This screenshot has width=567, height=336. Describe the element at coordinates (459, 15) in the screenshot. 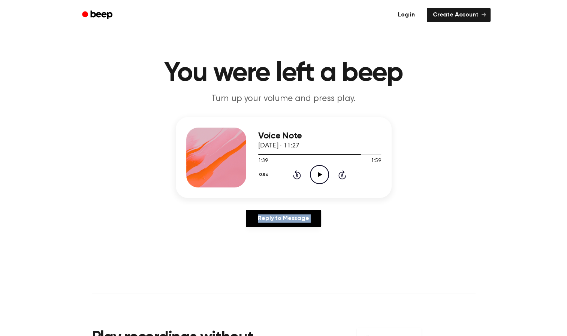

I see `a: Create Account` at that location.